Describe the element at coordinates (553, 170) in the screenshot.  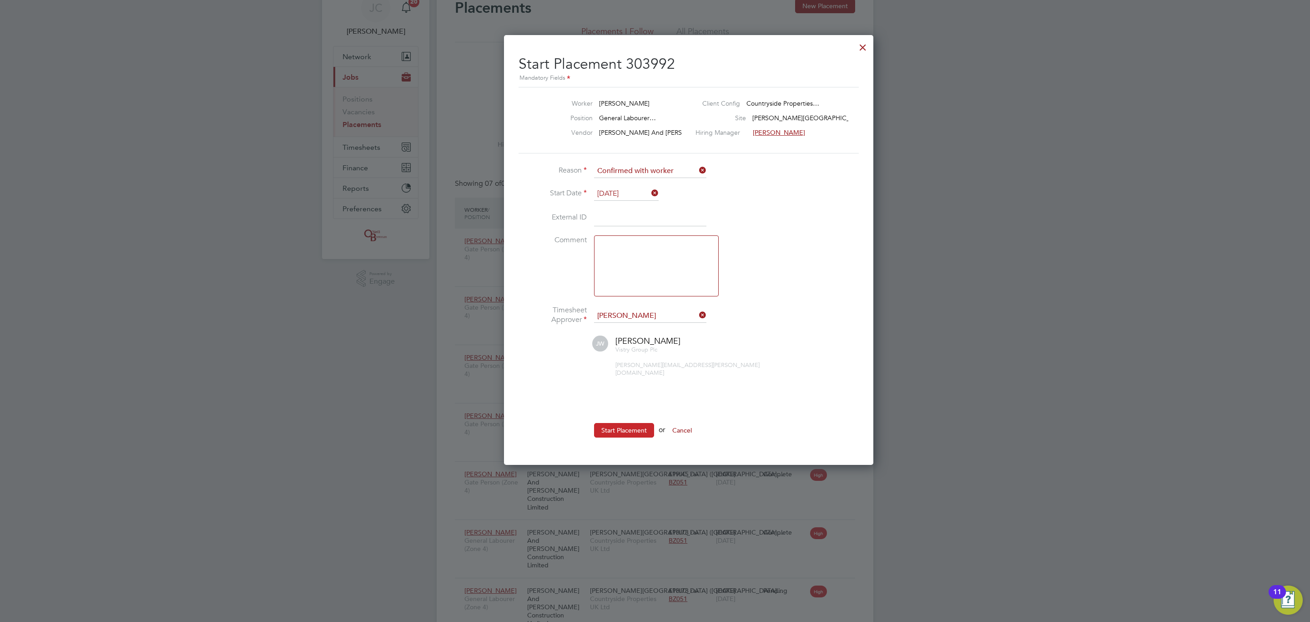
I see `label: Reason` at that location.